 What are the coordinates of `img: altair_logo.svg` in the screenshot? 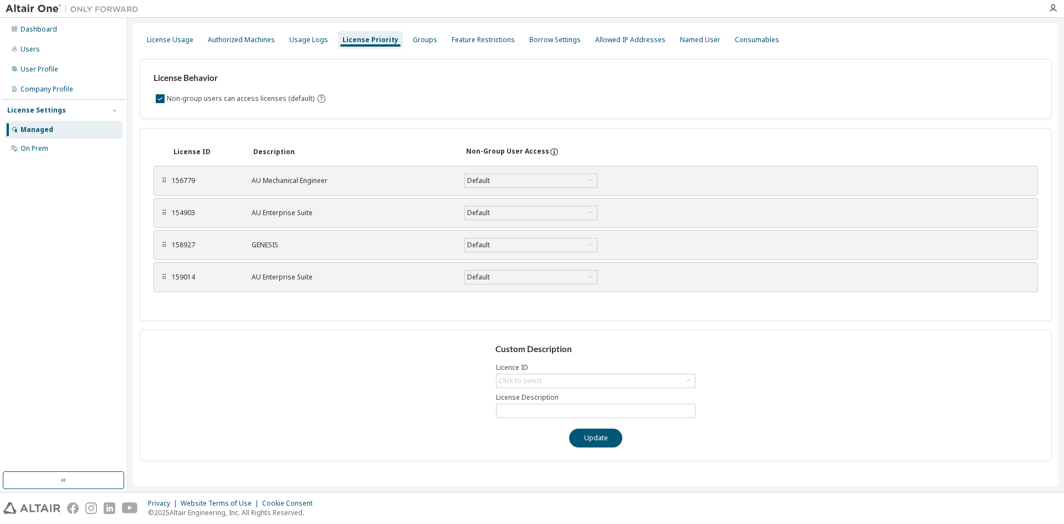 It's located at (32, 508).